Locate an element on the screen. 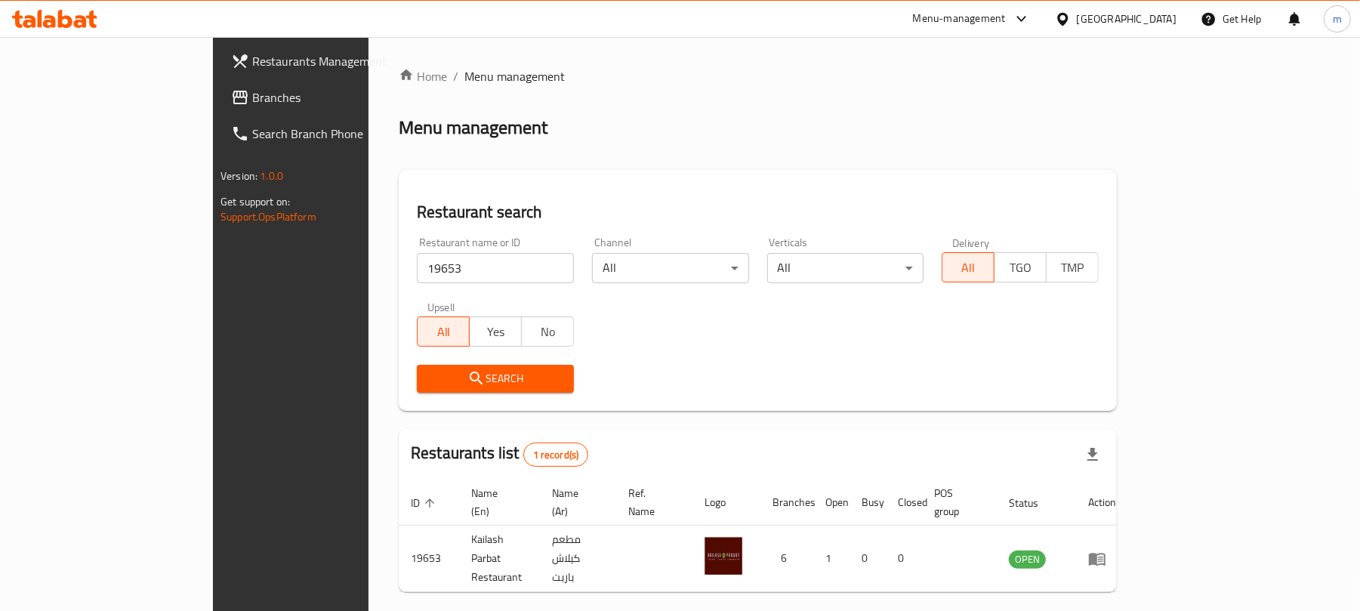  h2: Menu management is located at coordinates (473, 128).